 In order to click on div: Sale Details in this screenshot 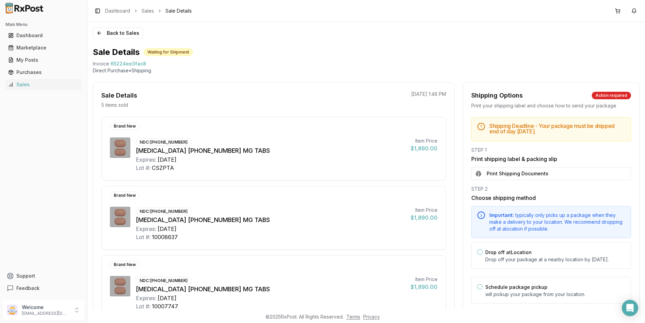, I will do `click(119, 96)`.